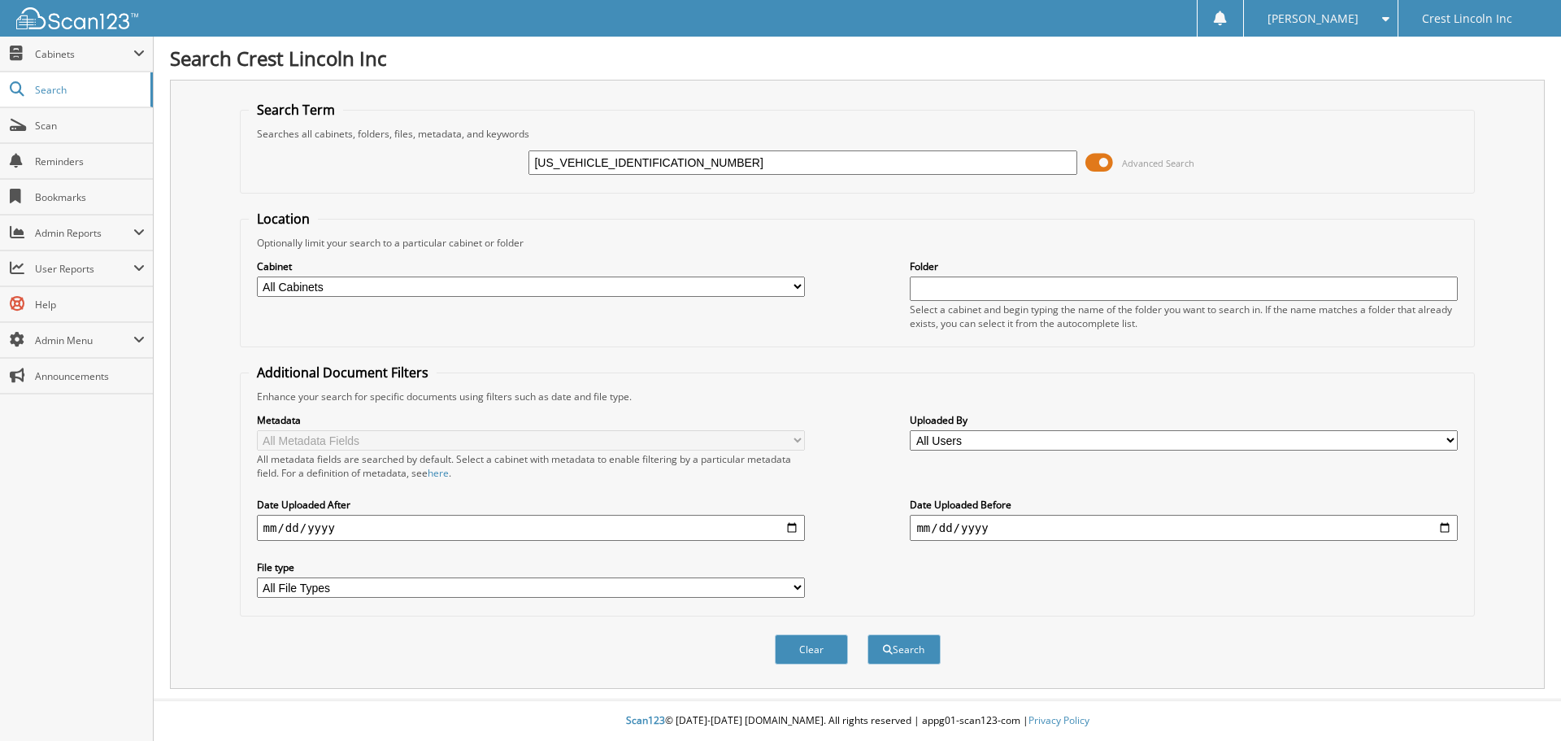  I want to click on span: Admin Menu, so click(84, 340).